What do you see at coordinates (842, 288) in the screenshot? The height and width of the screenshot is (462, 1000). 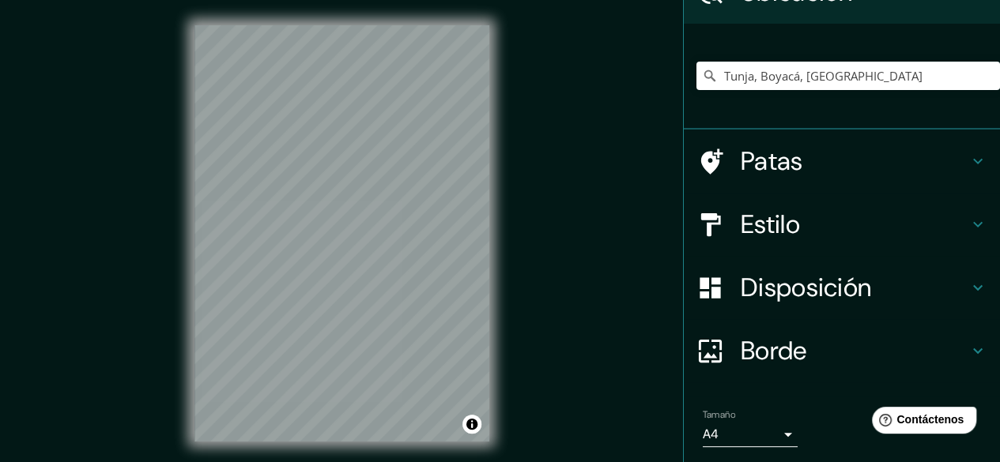 I see `div: Disposición` at bounding box center [842, 288].